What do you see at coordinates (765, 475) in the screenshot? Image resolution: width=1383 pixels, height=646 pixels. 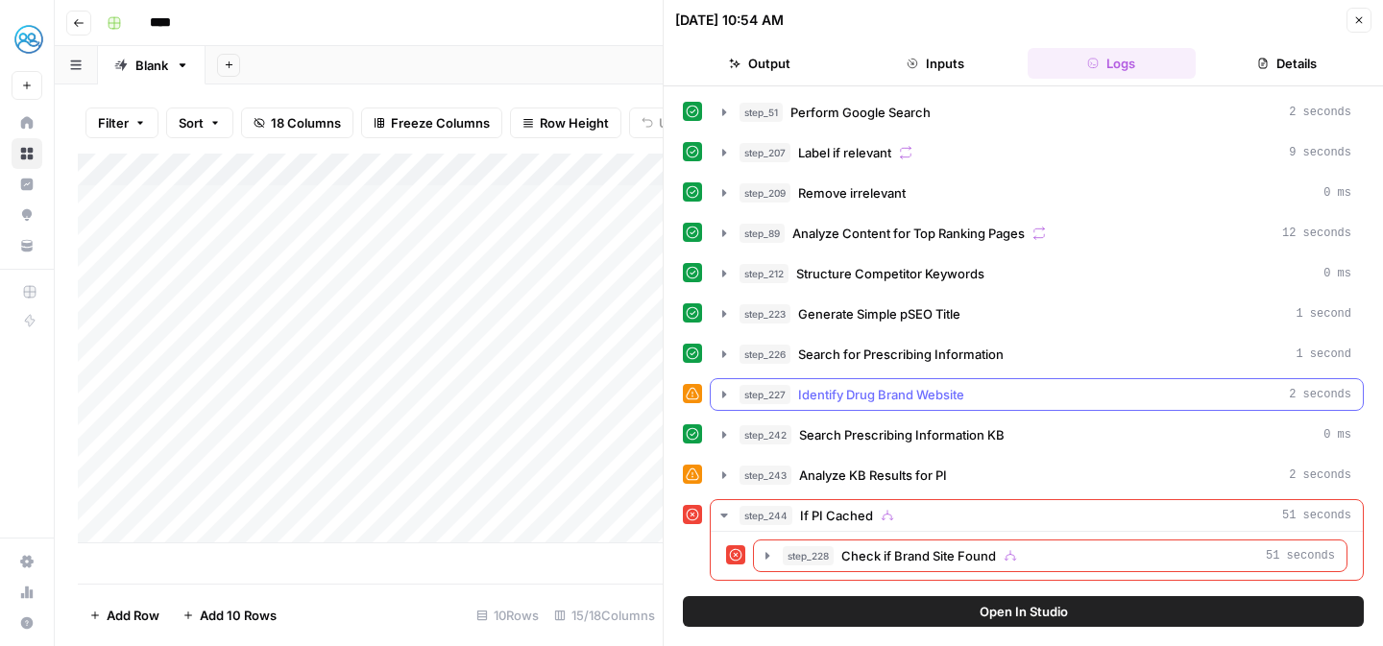 I see `span: step_243` at bounding box center [765, 475].